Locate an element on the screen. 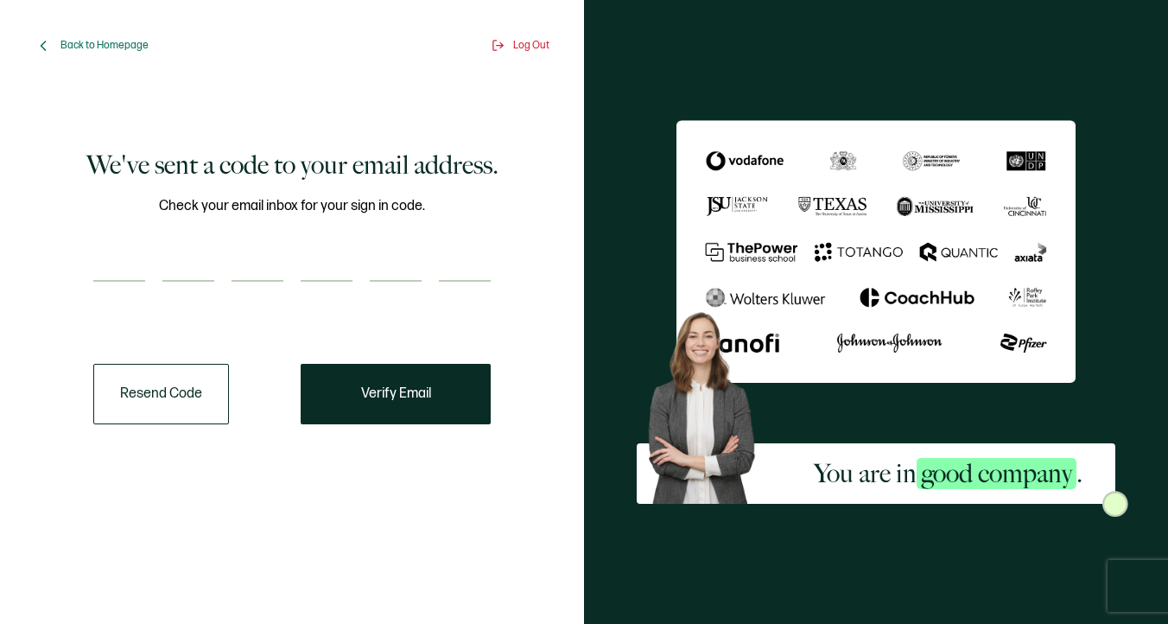  h1: We've sent a code to your email address. is located at coordinates (292, 165).